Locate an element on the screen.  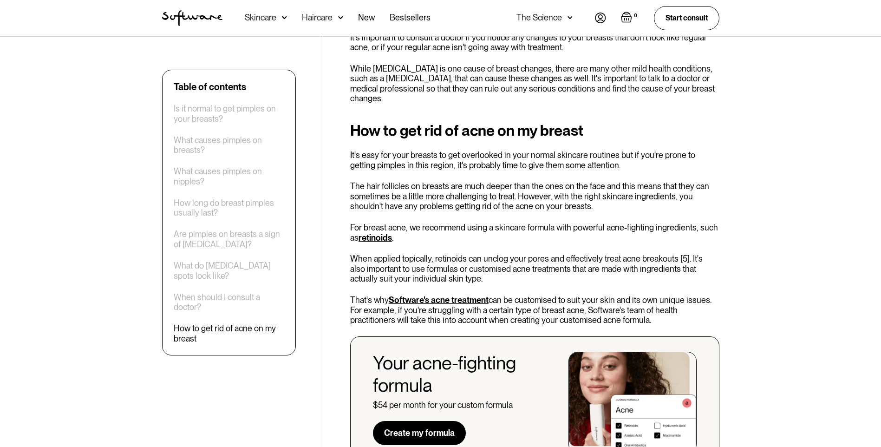
div: What causes pimples on nipples? is located at coordinates (229, 176).